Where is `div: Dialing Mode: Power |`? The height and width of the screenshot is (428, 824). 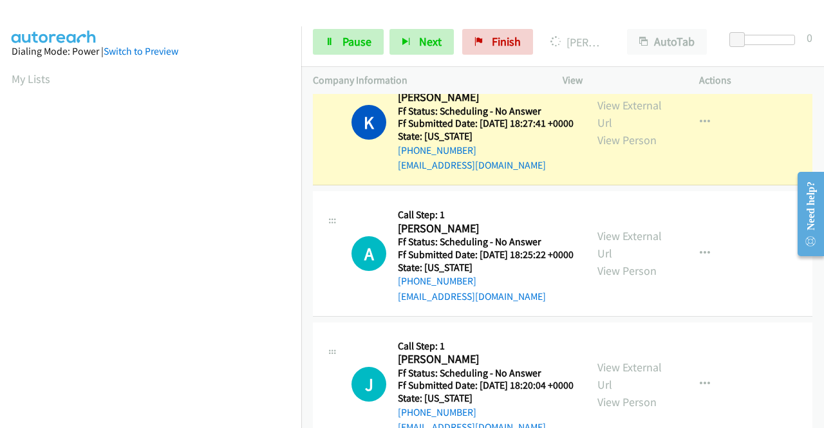 div: Dialing Mode: Power | is located at coordinates (151, 51).